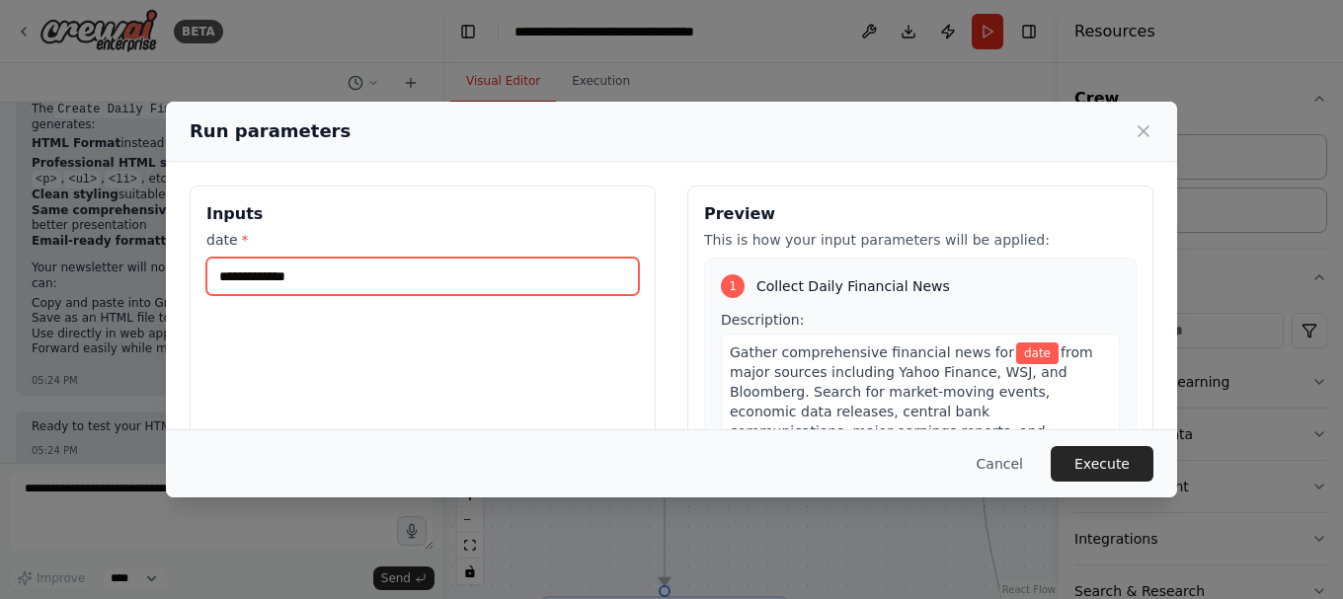  I want to click on p: This is how your input parameters will be applied:, so click(920, 240).